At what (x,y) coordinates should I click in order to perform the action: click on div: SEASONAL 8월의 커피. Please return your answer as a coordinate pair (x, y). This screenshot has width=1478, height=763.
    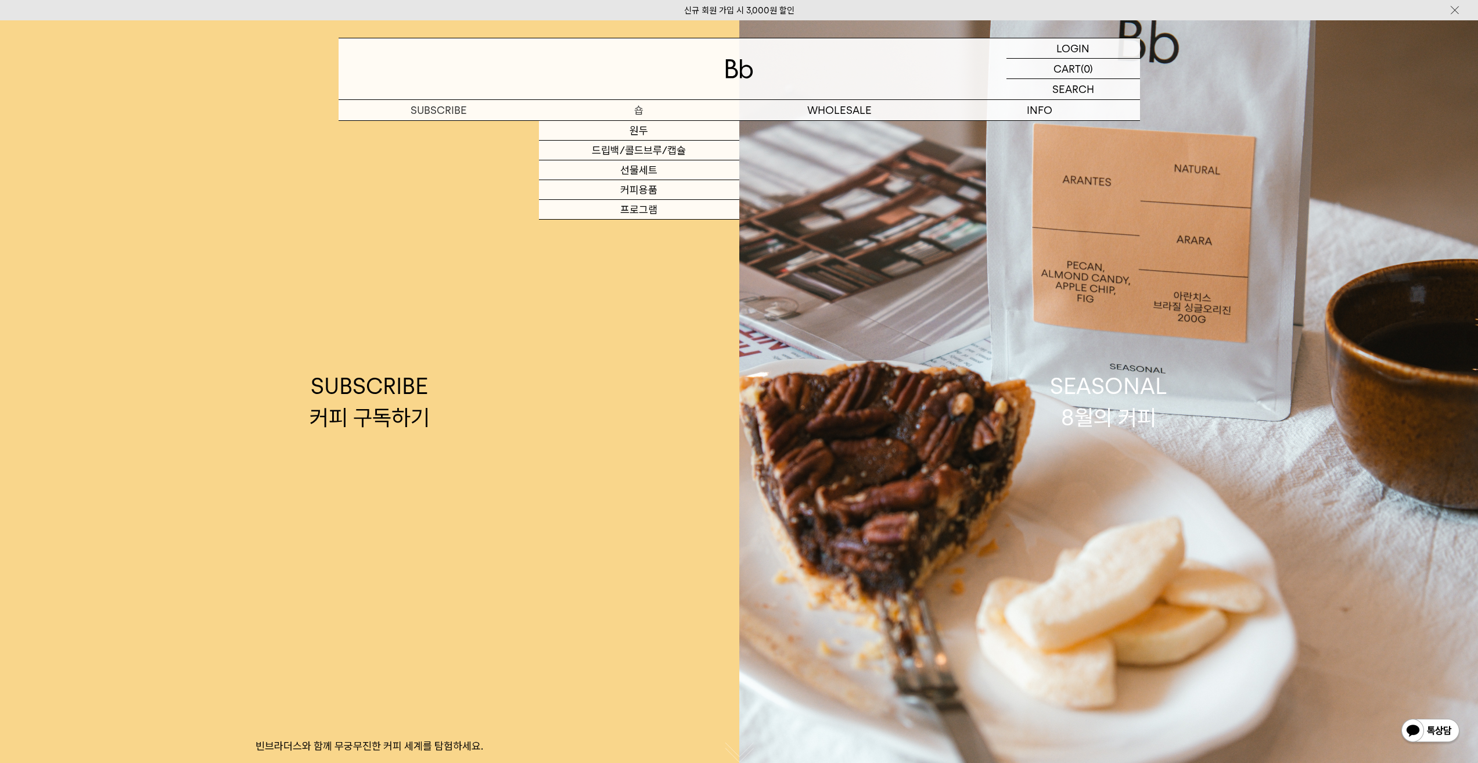
    Looking at the image, I should click on (1109, 401).